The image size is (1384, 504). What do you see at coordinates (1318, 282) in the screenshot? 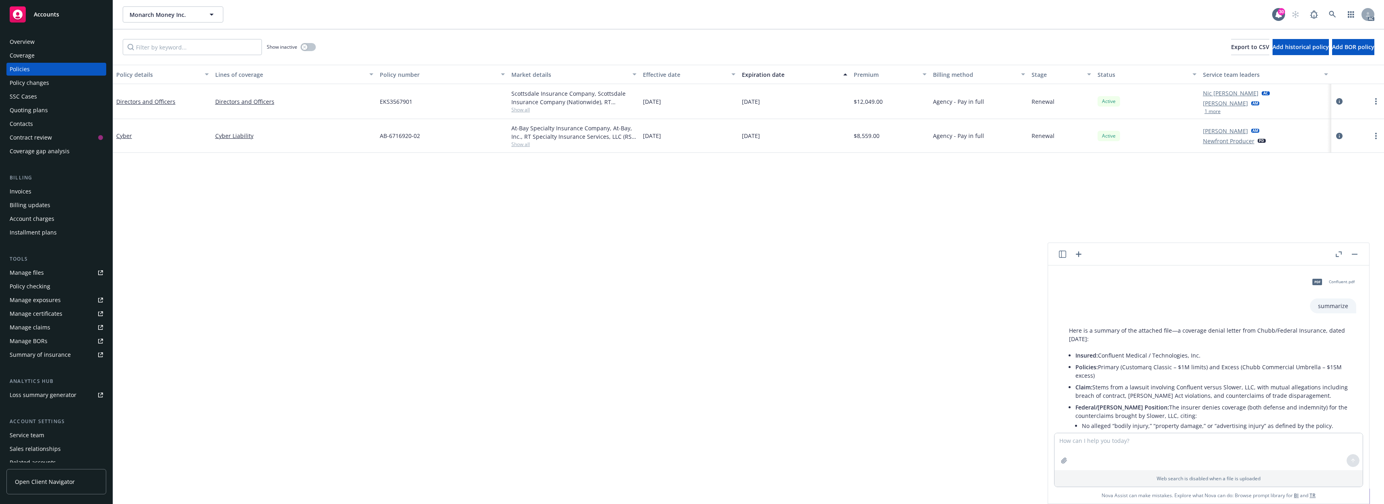
I see `span: pdf` at bounding box center [1318, 282].